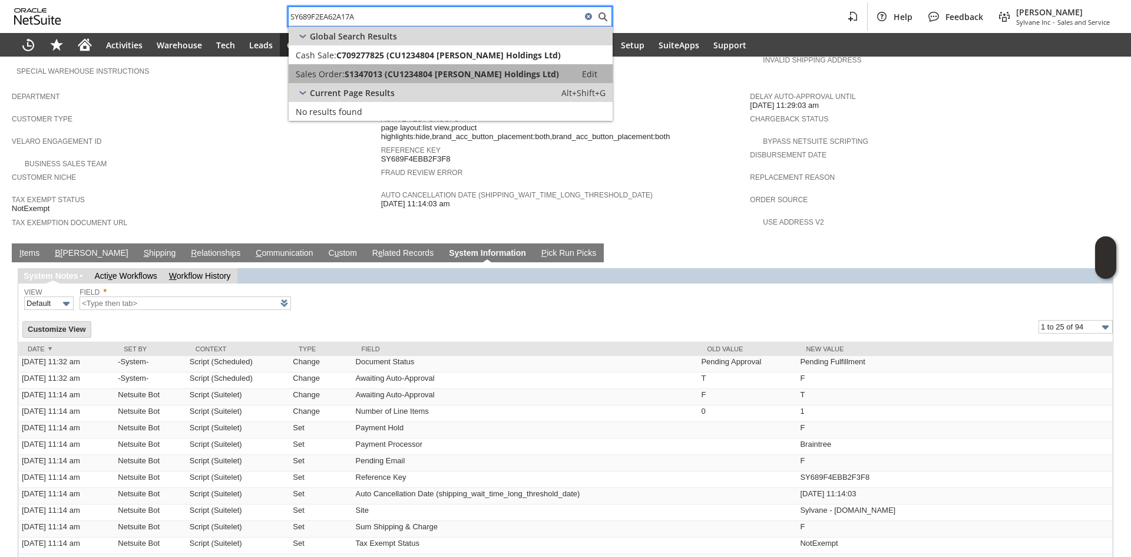 The height and width of the screenshot is (557, 1131). Describe the element at coordinates (812, 60) in the screenshot. I see `a: Invalid Shipping Address` at that location.